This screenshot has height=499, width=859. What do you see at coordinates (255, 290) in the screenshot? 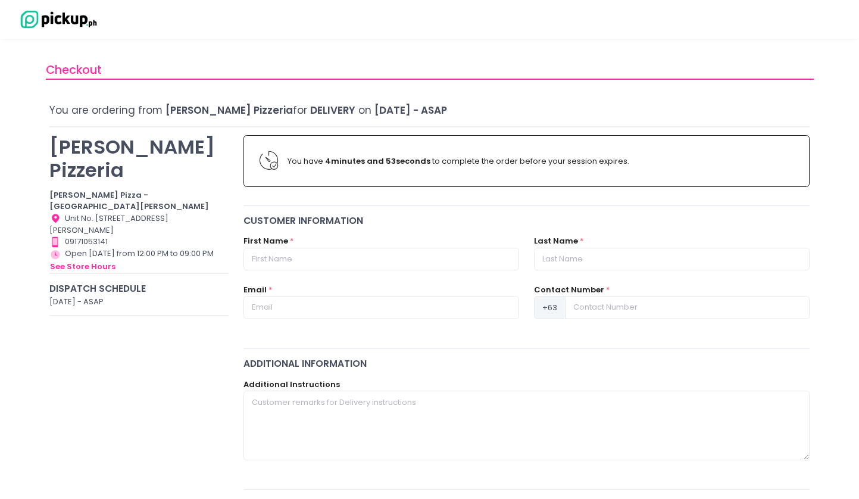
I see `label: Email` at bounding box center [255, 290].